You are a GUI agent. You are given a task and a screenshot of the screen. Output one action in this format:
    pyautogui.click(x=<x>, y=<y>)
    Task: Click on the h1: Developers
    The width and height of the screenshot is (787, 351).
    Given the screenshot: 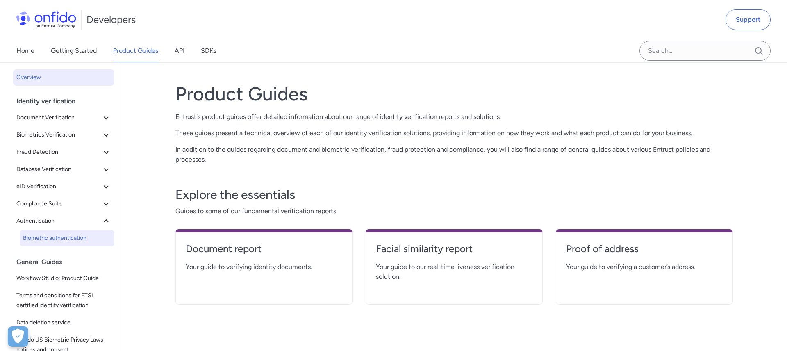 What is the action you would take?
    pyautogui.click(x=111, y=20)
    